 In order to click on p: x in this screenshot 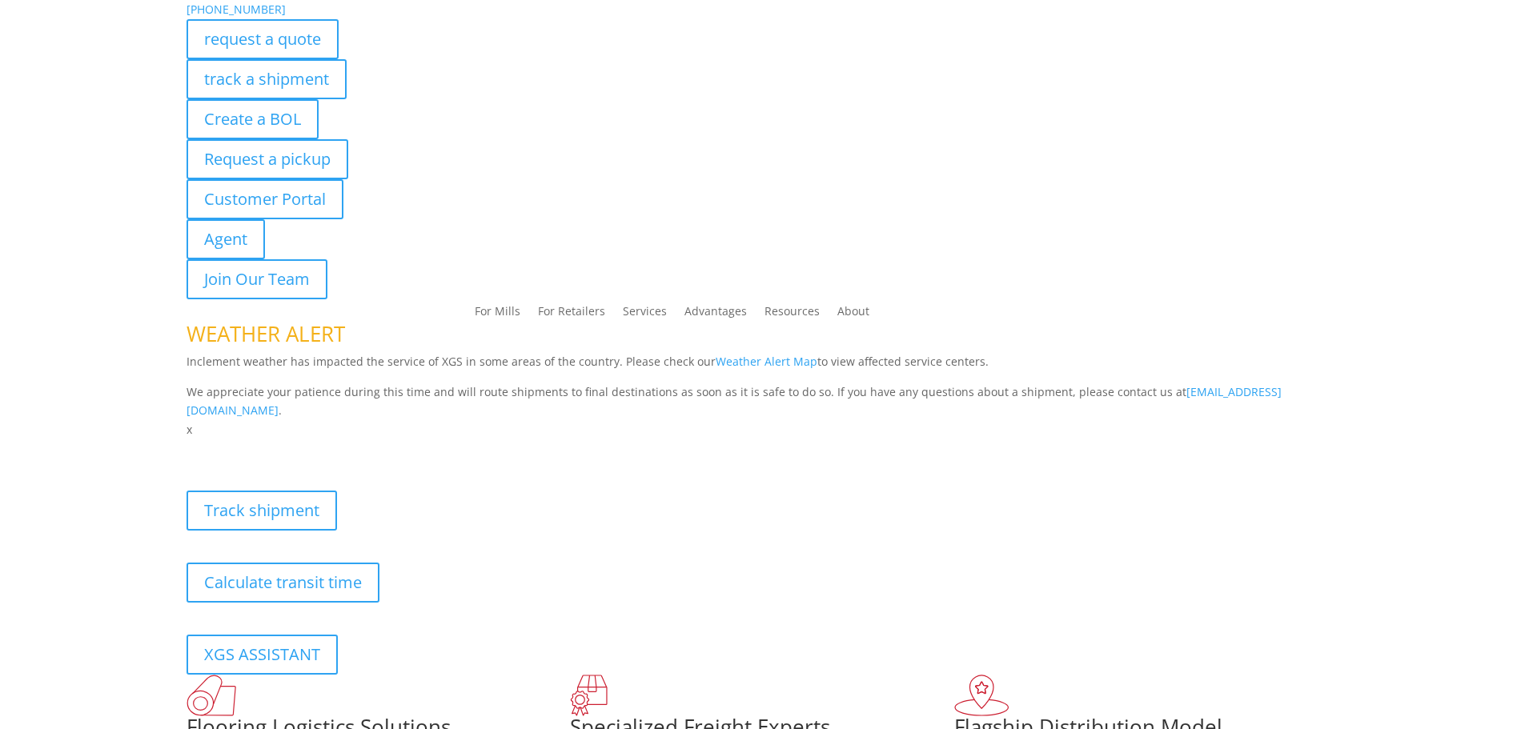, I will do `click(763, 430)`.